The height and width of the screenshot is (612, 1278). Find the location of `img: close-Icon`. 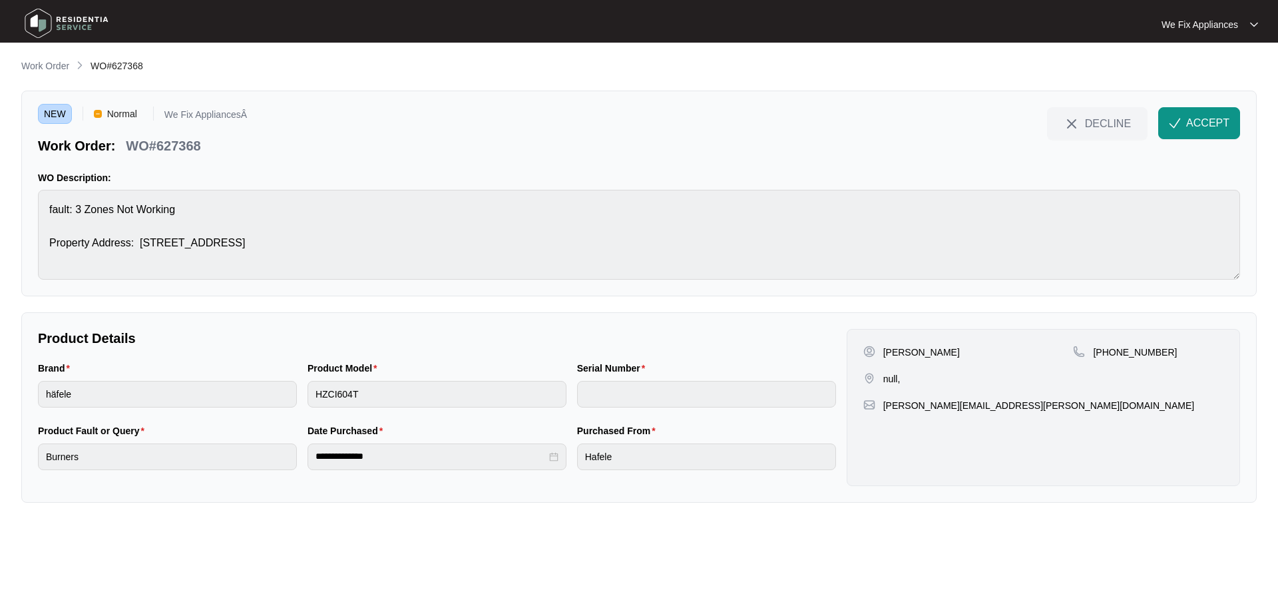

img: close-Icon is located at coordinates (1071, 124).